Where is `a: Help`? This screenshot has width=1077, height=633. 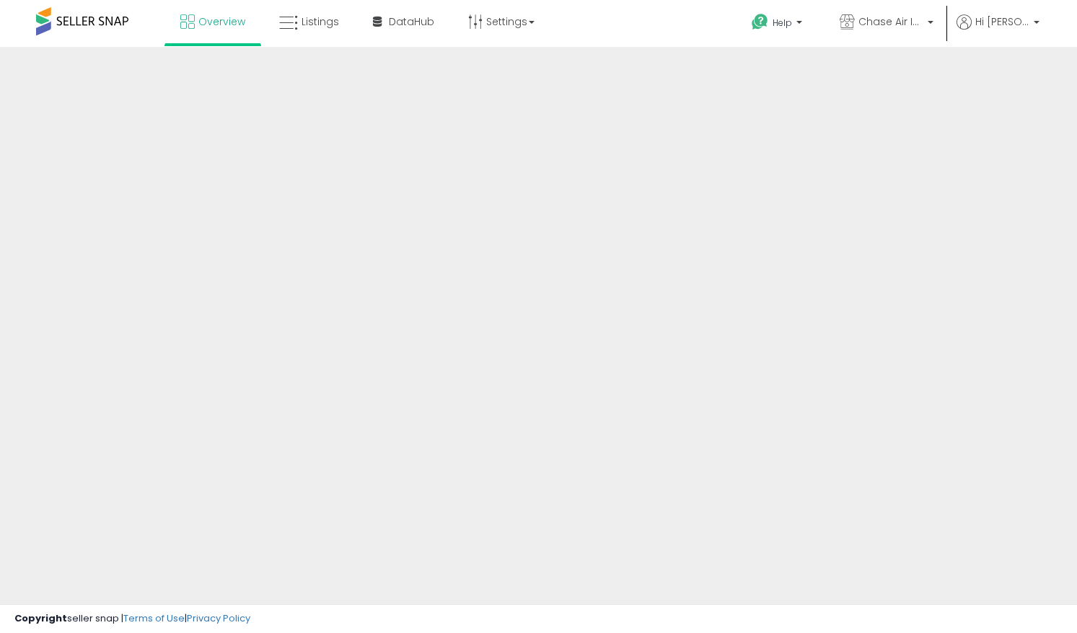
a: Help is located at coordinates (778, 25).